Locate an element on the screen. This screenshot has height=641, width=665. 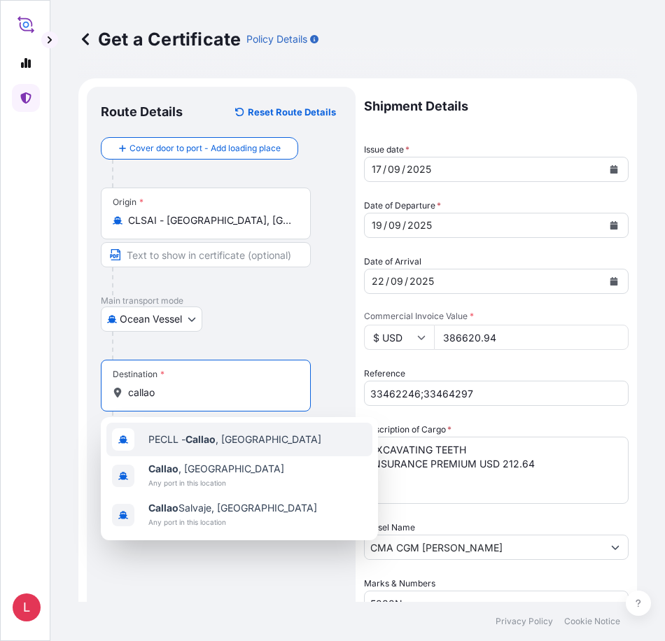
p: Privacy Policy is located at coordinates (524, 621).